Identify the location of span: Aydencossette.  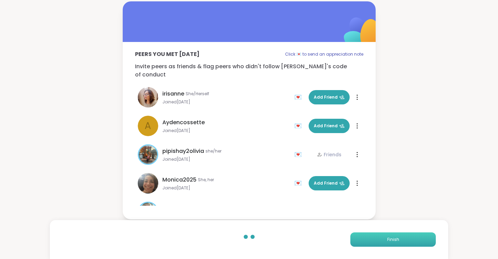
(184, 123).